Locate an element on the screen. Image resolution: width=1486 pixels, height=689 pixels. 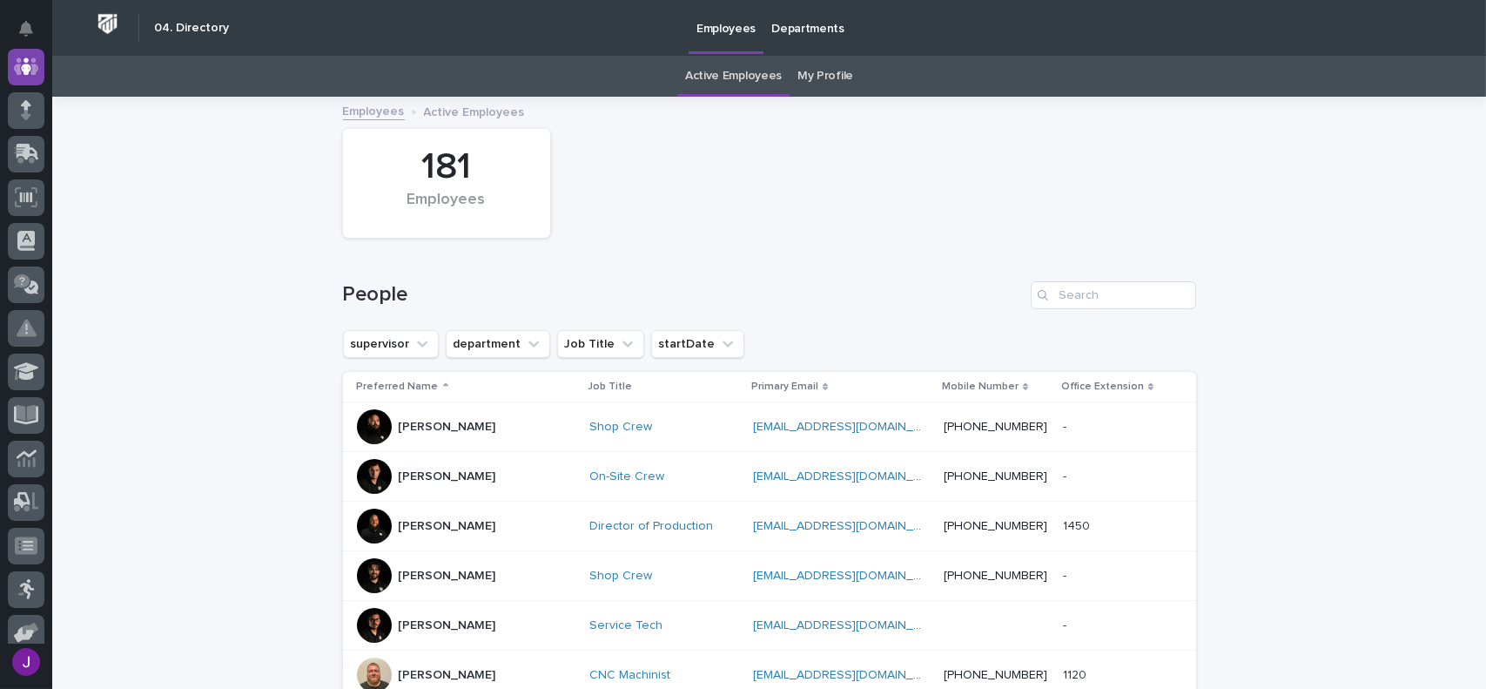
input: Search is located at coordinates (1114, 295).